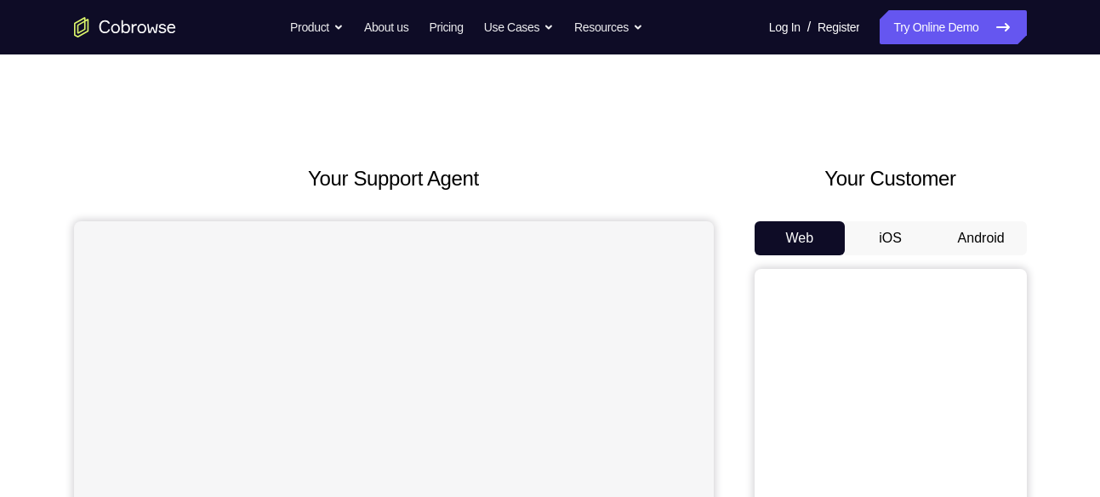 The height and width of the screenshot is (497, 1100). I want to click on button: Resources, so click(608, 27).